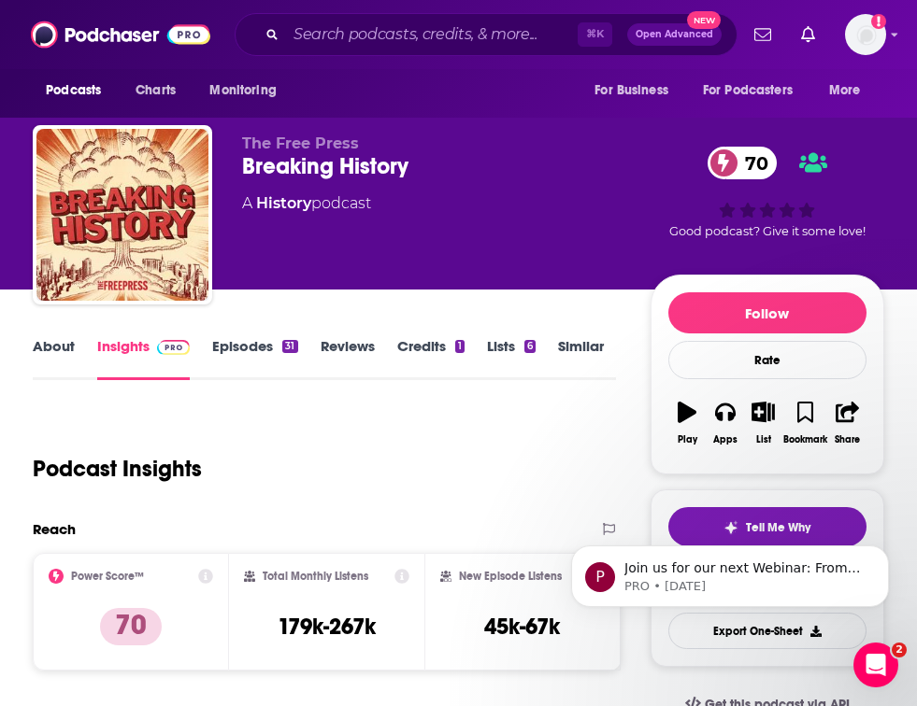 The height and width of the screenshot is (706, 917). Describe the element at coordinates (300, 143) in the screenshot. I see `span: The Free Press` at that location.